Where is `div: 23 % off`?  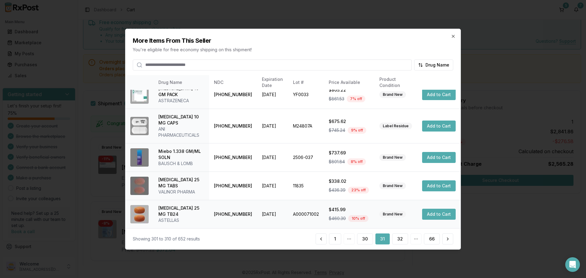
div: 23 % off is located at coordinates (358, 190).